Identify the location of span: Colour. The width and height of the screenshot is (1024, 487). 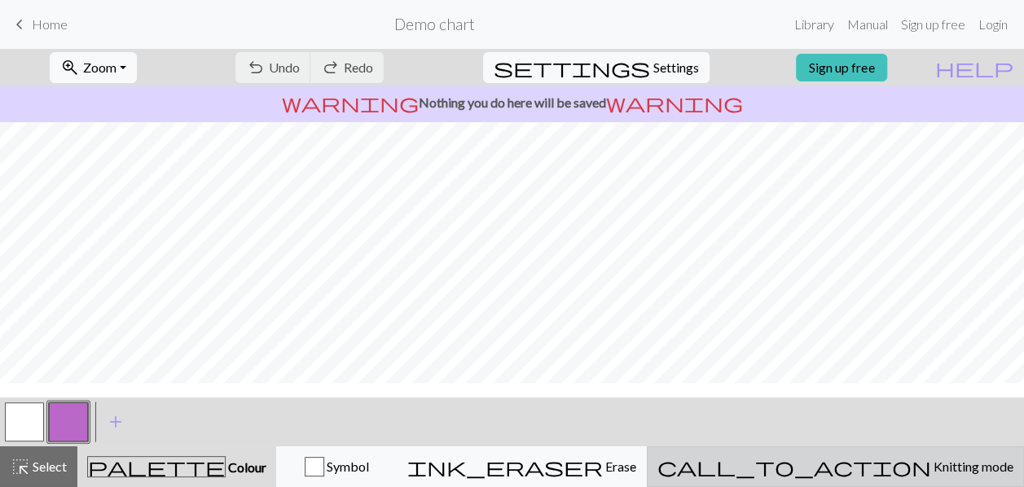
(246, 467).